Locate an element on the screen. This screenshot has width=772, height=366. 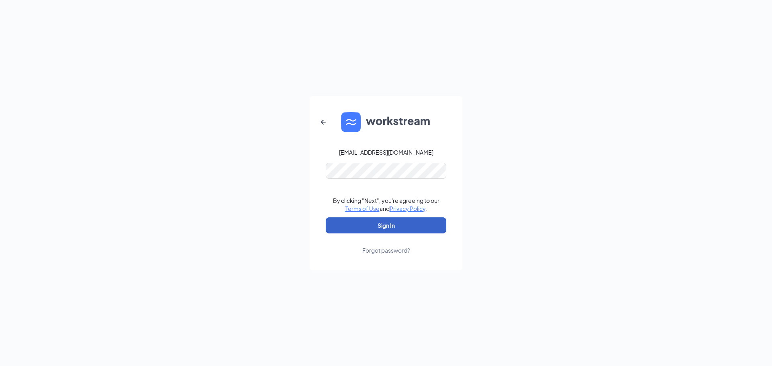
div: Forgot password? is located at coordinates (386, 251).